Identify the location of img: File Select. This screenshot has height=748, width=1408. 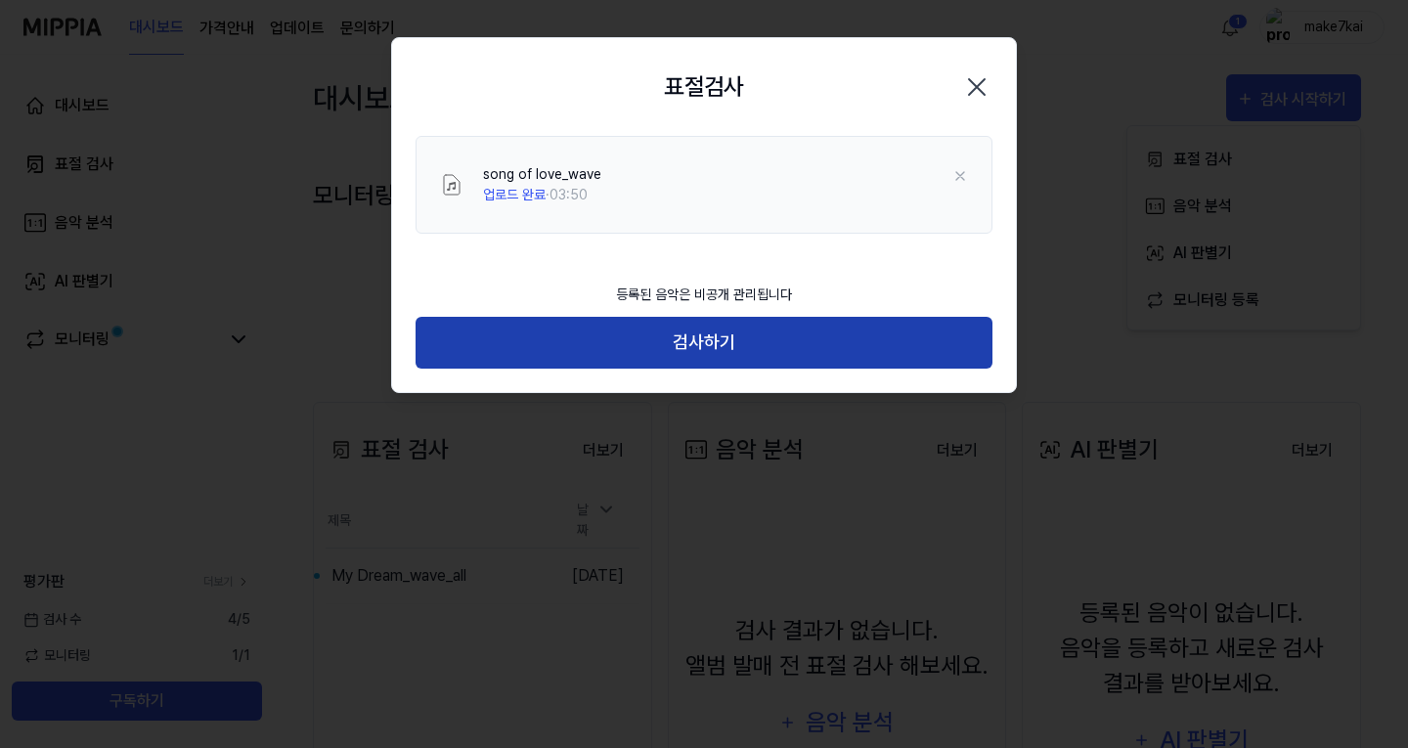
(452, 185).